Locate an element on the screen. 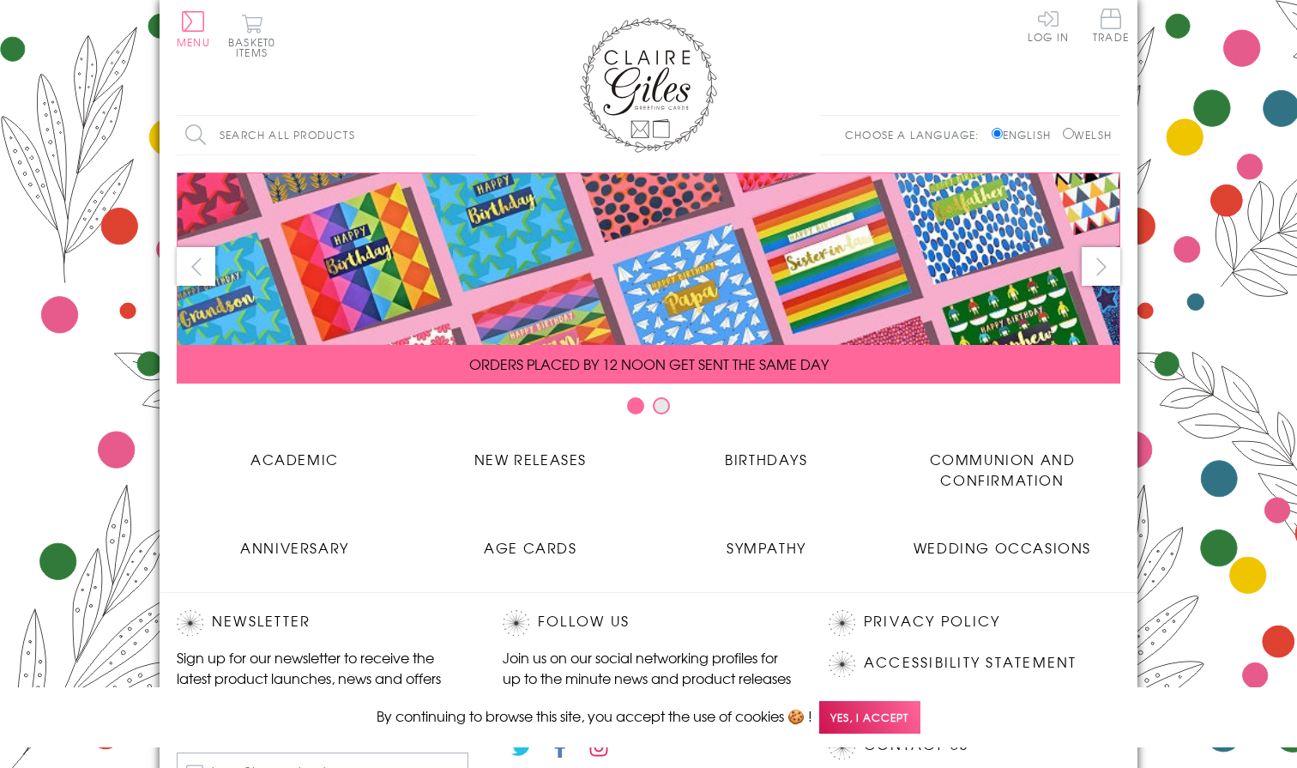  a: Age Cards is located at coordinates (530, 540).